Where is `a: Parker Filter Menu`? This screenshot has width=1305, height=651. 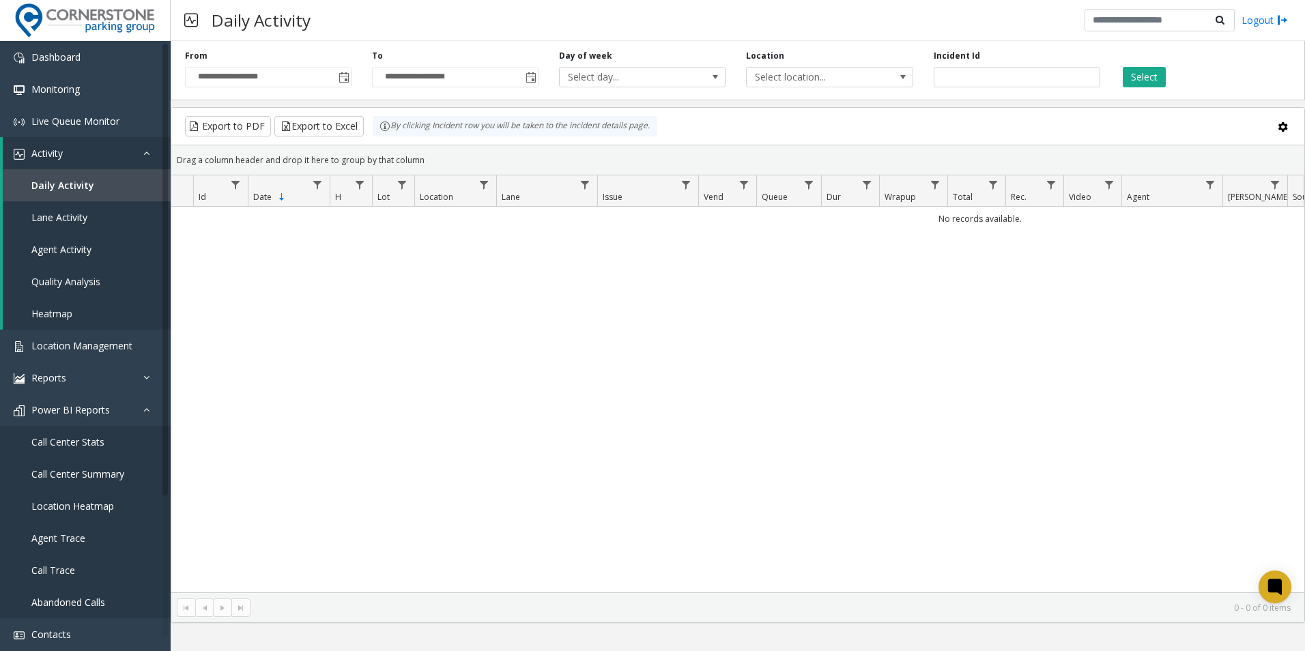
a: Parker Filter Menu is located at coordinates (1275, 184).